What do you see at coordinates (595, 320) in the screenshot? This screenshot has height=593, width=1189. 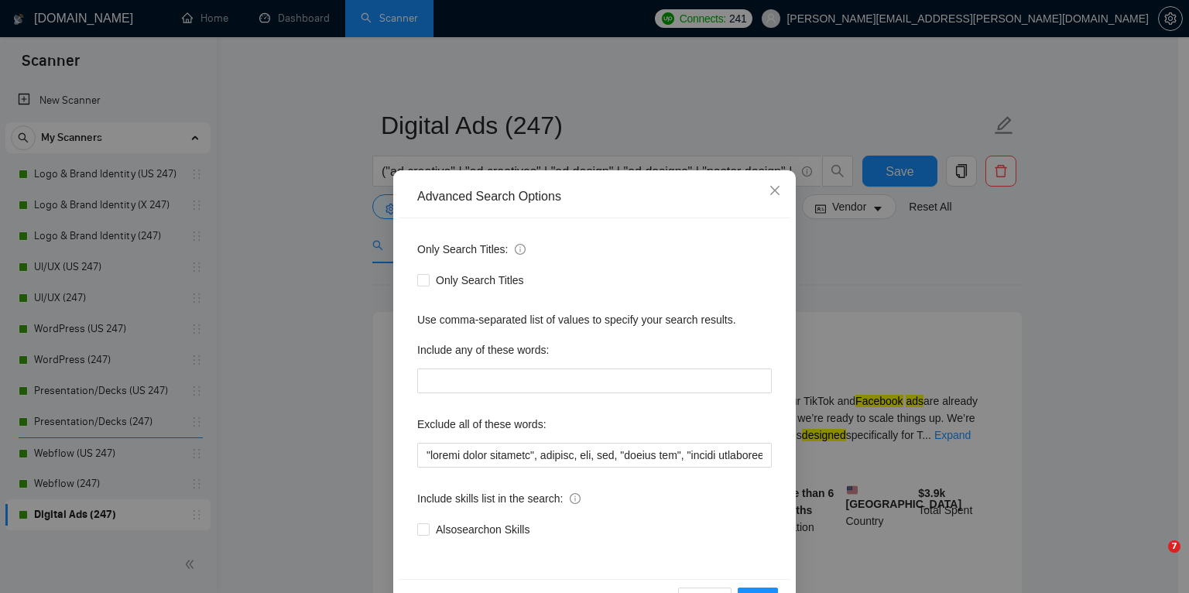 I see `div: Use comma-separated list of values to specify your search results.` at bounding box center [595, 320].